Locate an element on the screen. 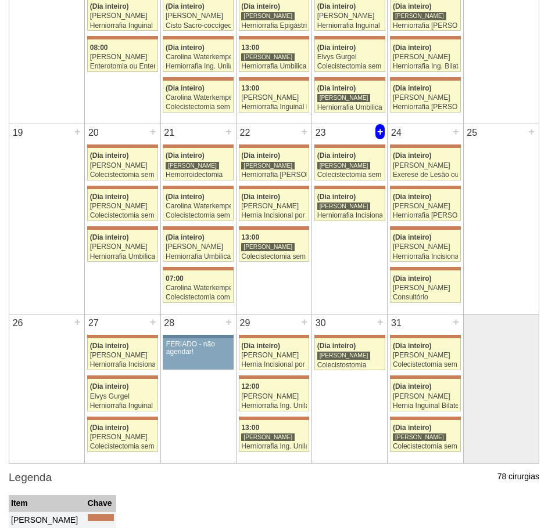 This screenshot has height=528, width=548. th: Item is located at coordinates (47, 503).